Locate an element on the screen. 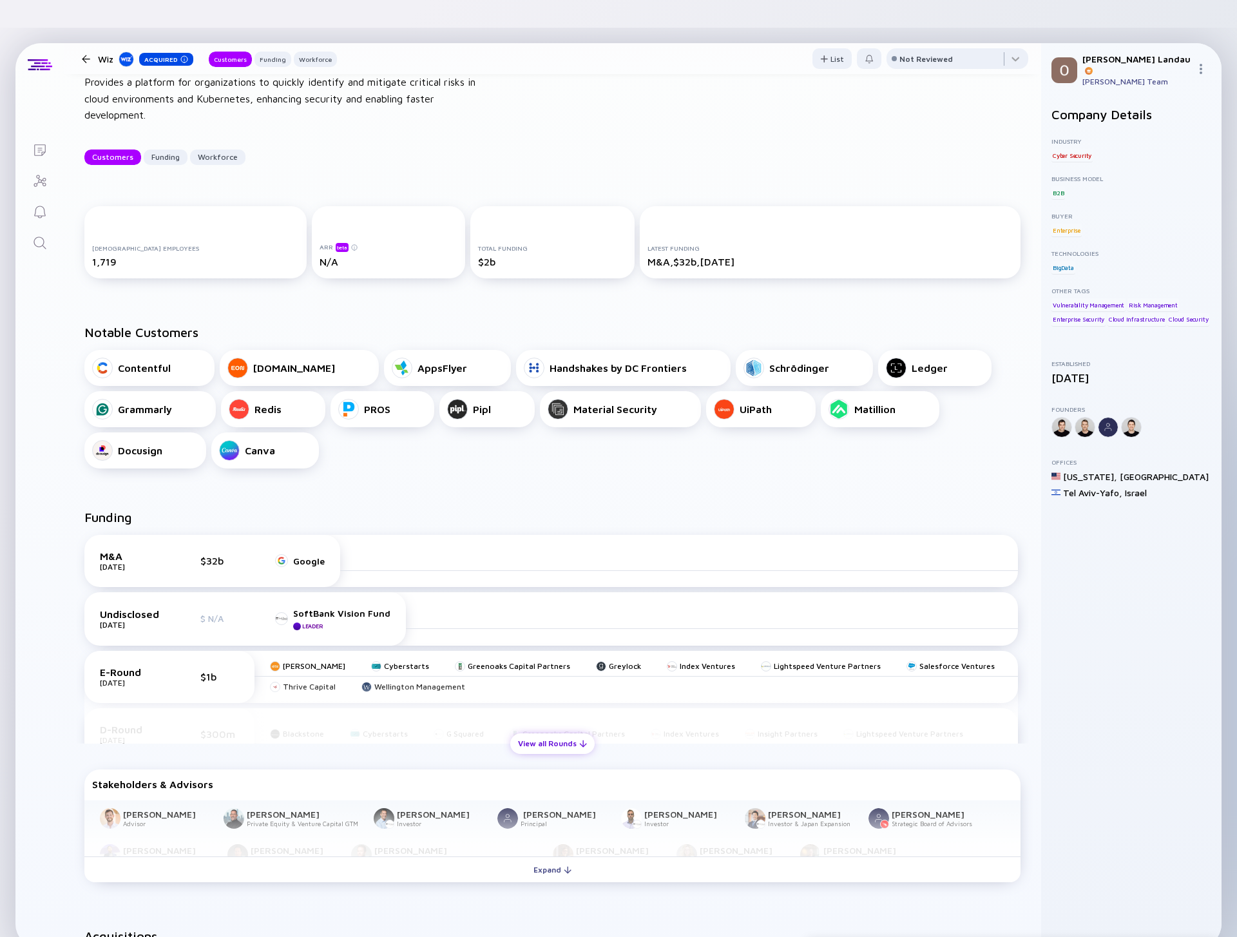  a: Salesforce Ventures is located at coordinates (951, 666).